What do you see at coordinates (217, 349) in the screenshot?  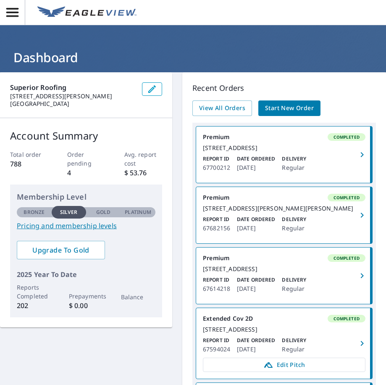 I see `p: 67594024` at bounding box center [217, 349].